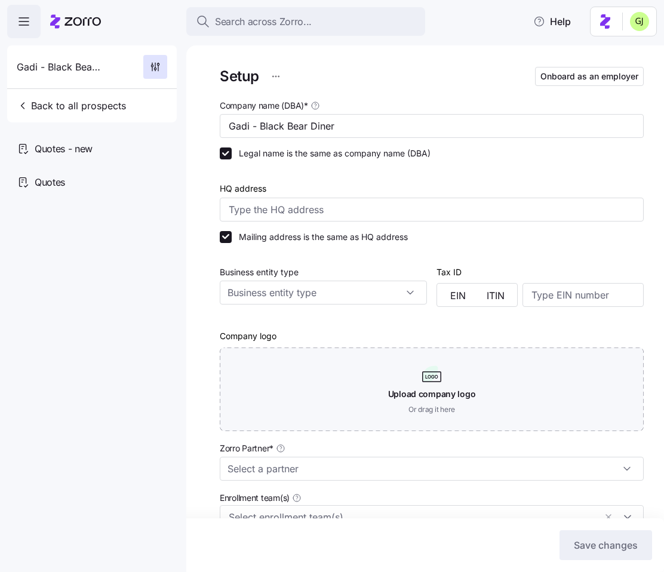 The height and width of the screenshot is (572, 664). What do you see at coordinates (590, 76) in the screenshot?
I see `span: Onboard as an employer` at bounding box center [590, 76].